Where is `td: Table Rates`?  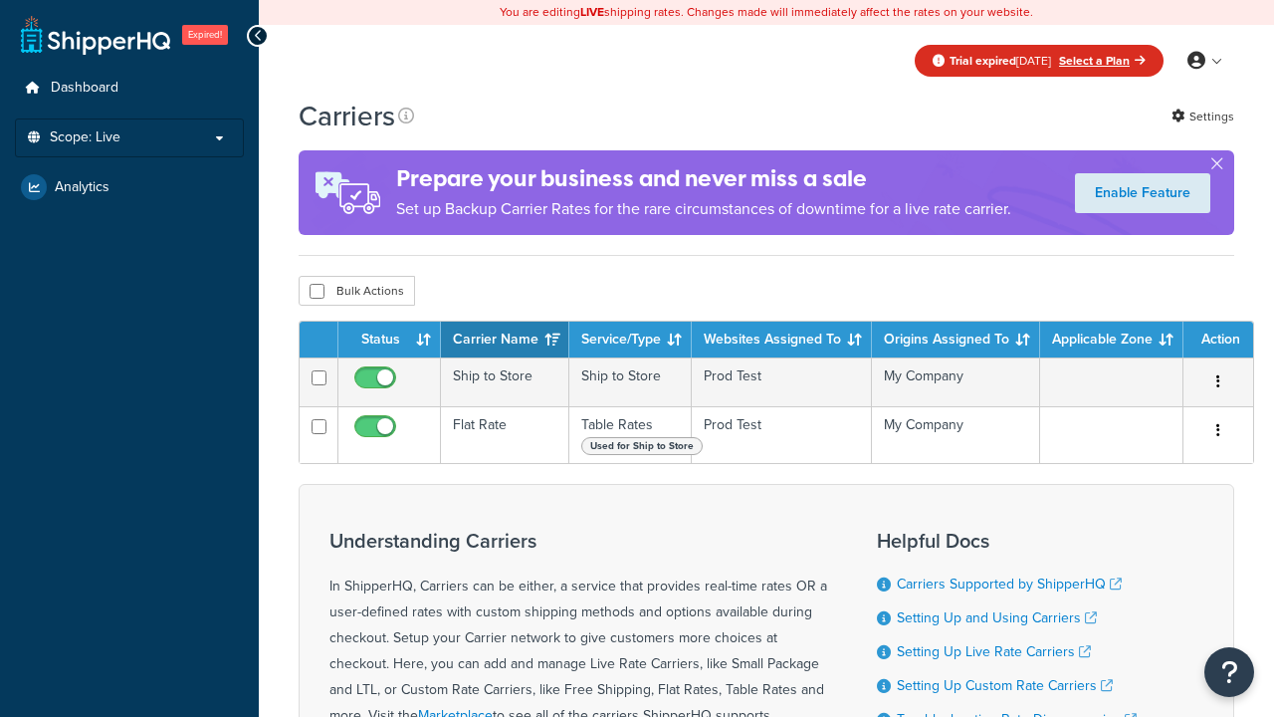
td: Table Rates is located at coordinates (630, 434).